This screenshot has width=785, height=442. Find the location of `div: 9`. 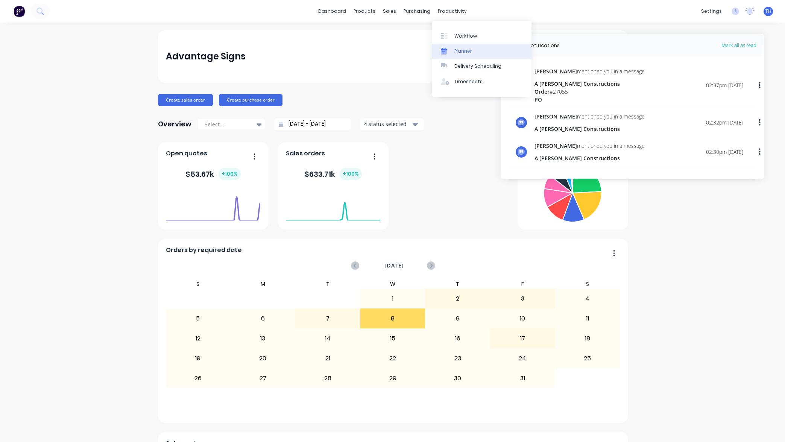

div: 9 is located at coordinates (458, 319).